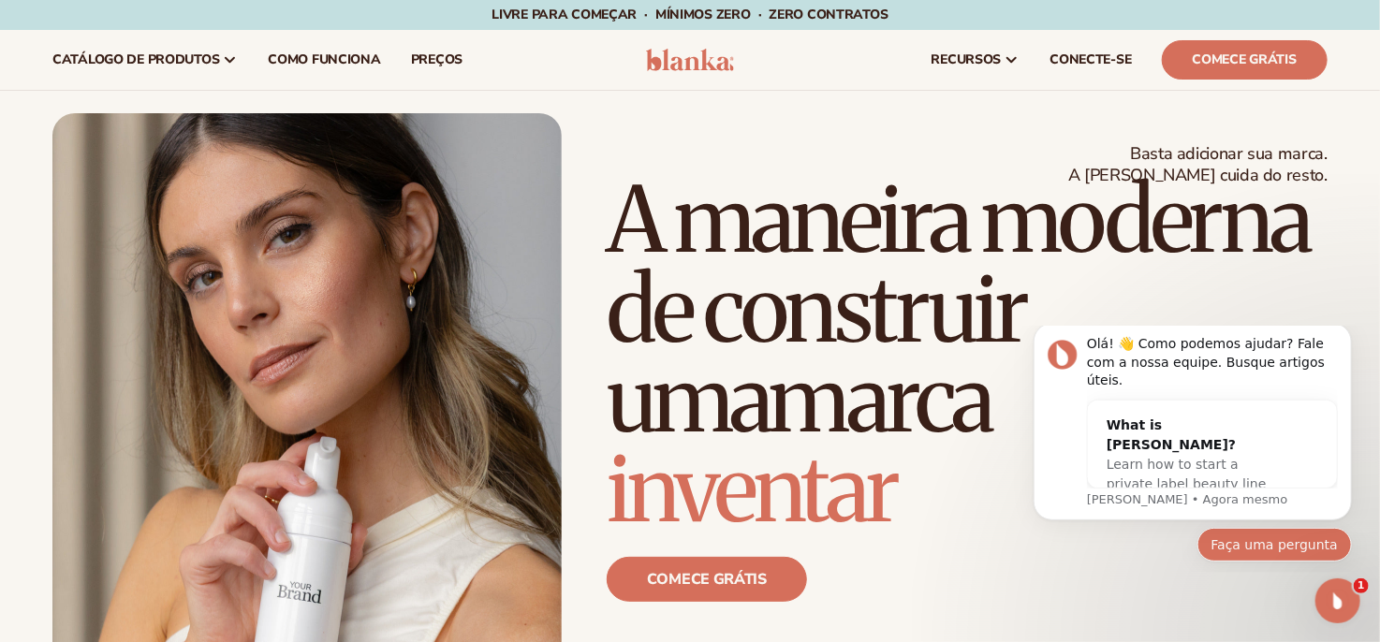 The height and width of the screenshot is (642, 1380). Describe the element at coordinates (436, 59) in the screenshot. I see `font: preços` at that location.